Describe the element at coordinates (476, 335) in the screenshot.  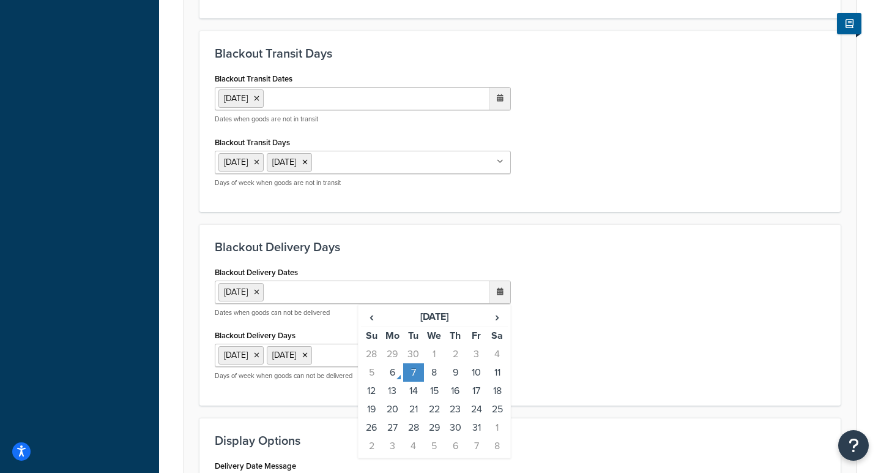
I see `th: Fr` at that location.